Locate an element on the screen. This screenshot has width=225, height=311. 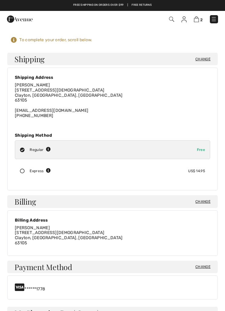
img: My Info is located at coordinates (184, 19).